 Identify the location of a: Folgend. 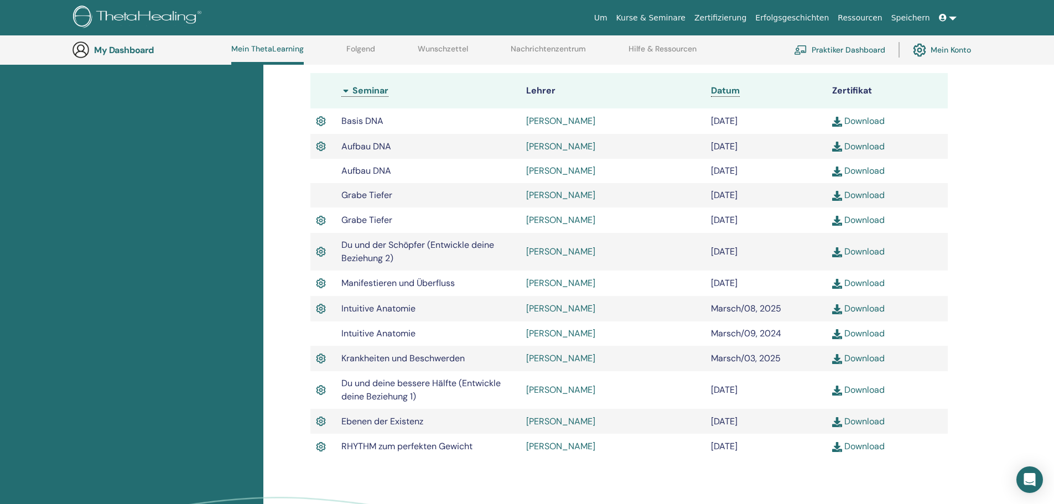
(361, 53).